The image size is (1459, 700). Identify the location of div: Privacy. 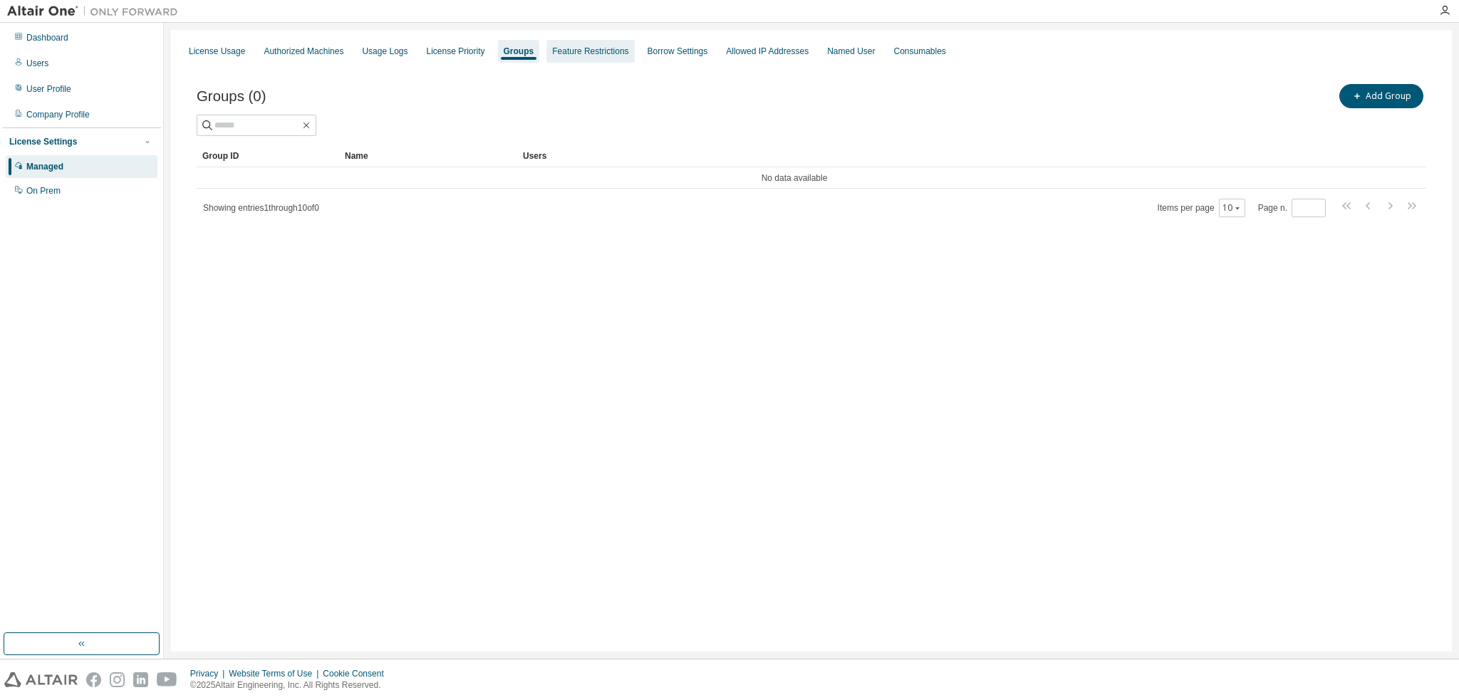
(209, 674).